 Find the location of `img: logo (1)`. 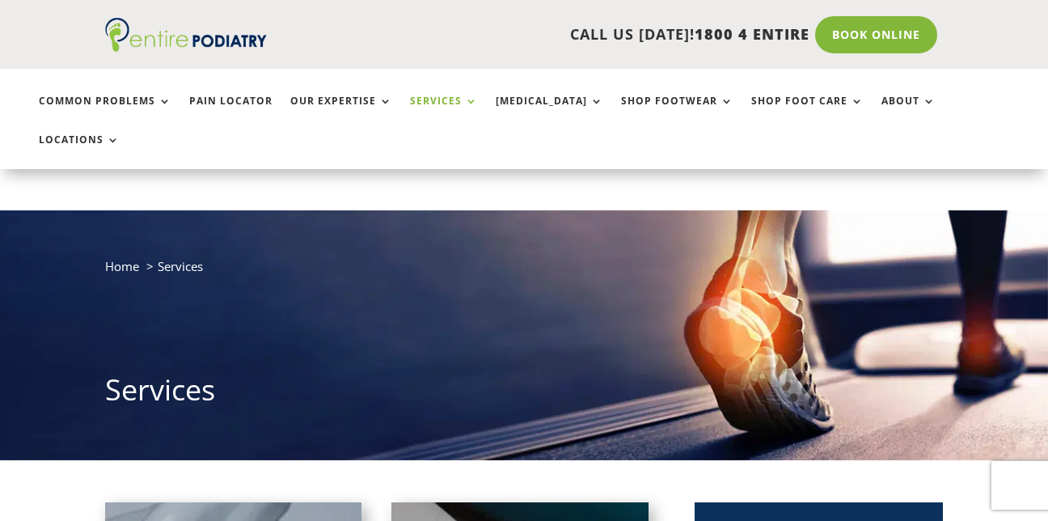

img: logo (1) is located at coordinates (186, 35).